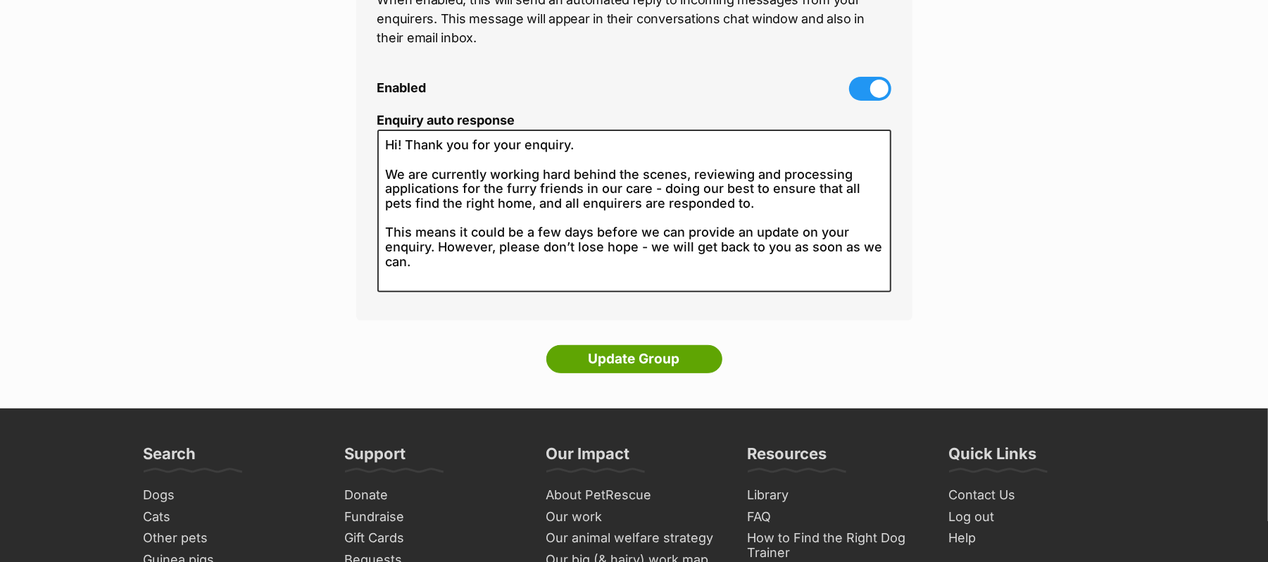 This screenshot has height=562, width=1268. Describe the element at coordinates (375, 458) in the screenshot. I see `h3: Support` at that location.